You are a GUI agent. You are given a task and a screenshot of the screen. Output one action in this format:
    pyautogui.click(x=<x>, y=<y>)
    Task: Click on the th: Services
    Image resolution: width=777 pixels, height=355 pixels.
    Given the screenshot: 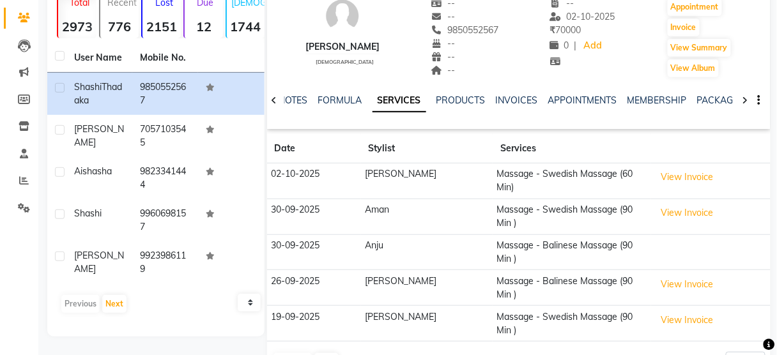 What is the action you would take?
    pyautogui.click(x=572, y=149)
    